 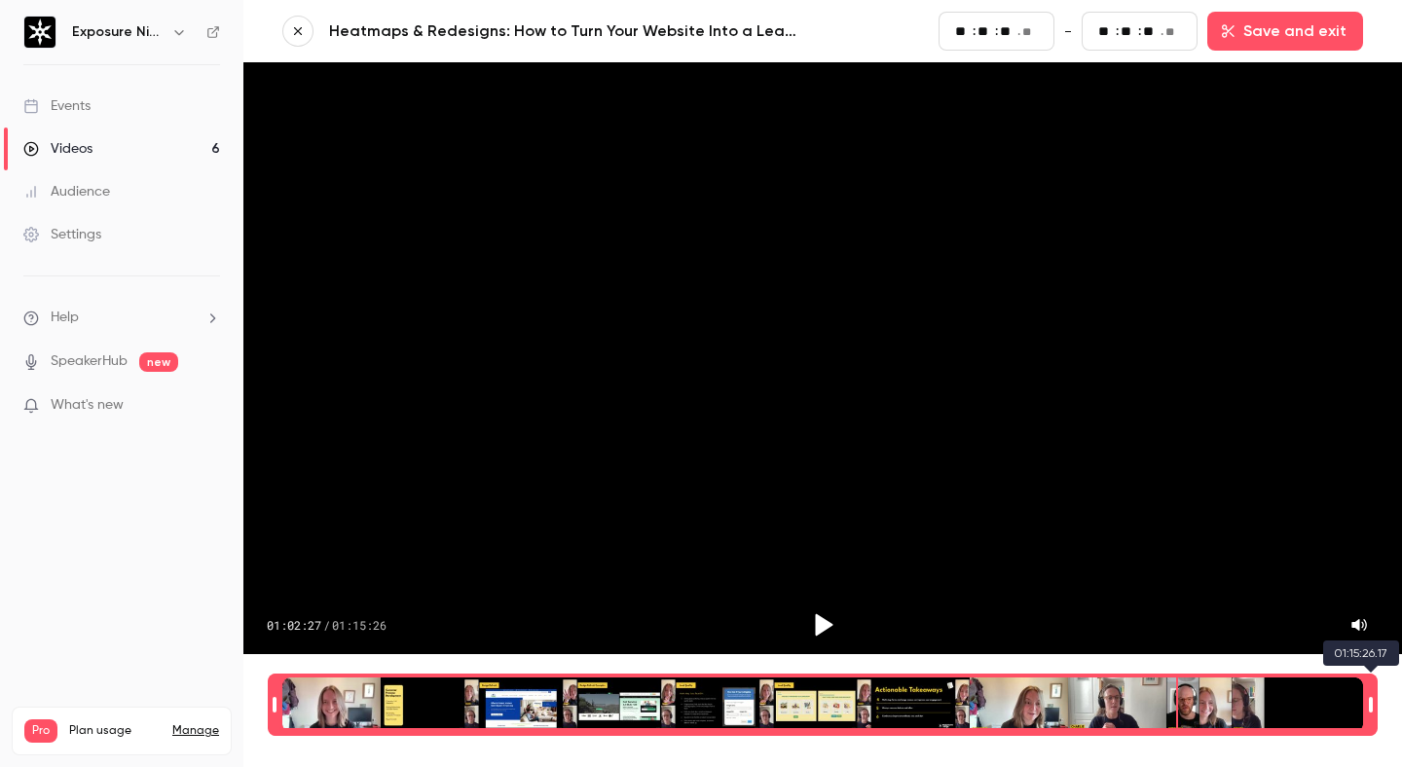 What do you see at coordinates (118, 32) in the screenshot?
I see `h6: Exposure Ninja` at bounding box center [118, 32].